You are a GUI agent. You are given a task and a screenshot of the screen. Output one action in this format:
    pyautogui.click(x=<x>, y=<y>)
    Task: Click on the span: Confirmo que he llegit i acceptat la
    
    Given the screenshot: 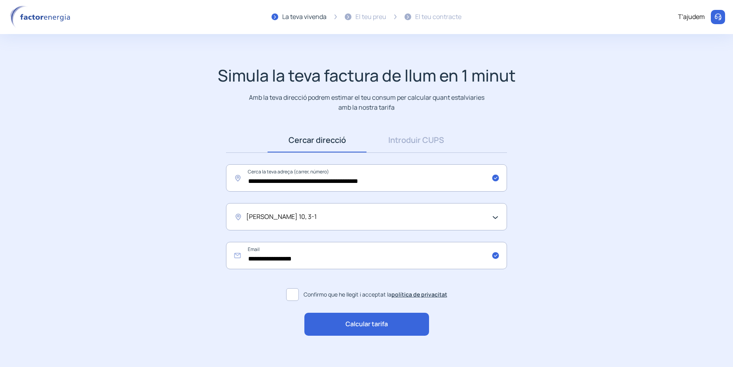 What is the action you would take?
    pyautogui.click(x=375, y=294)
    